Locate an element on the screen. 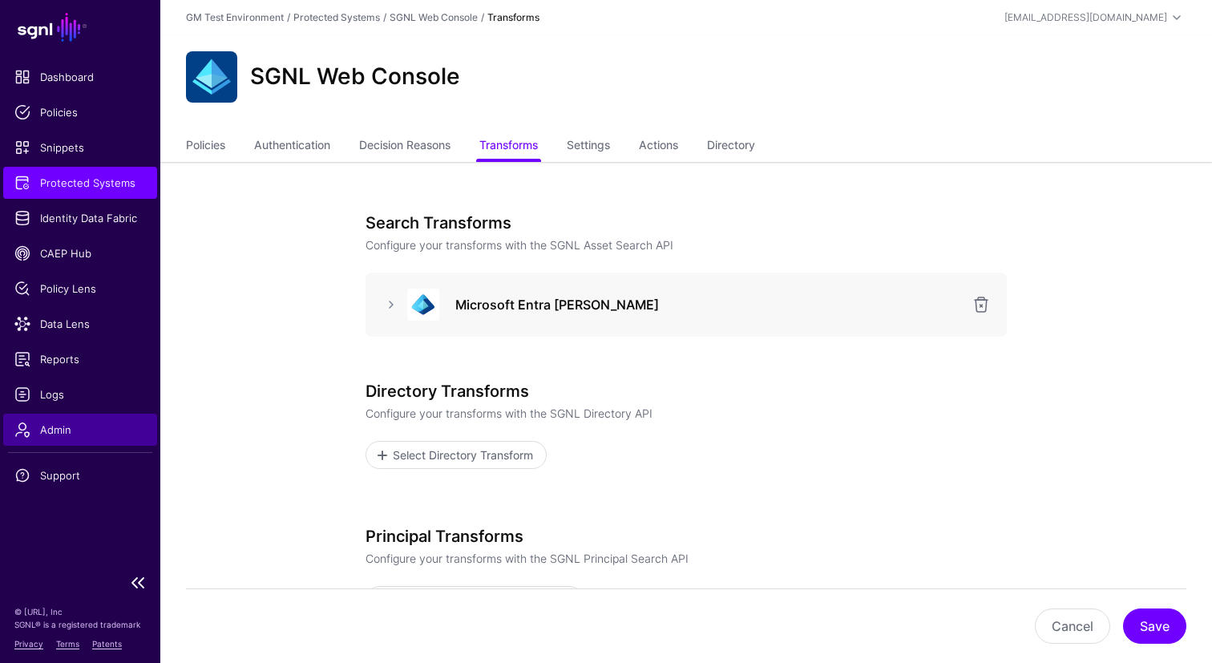  a: Reports is located at coordinates (80, 359).